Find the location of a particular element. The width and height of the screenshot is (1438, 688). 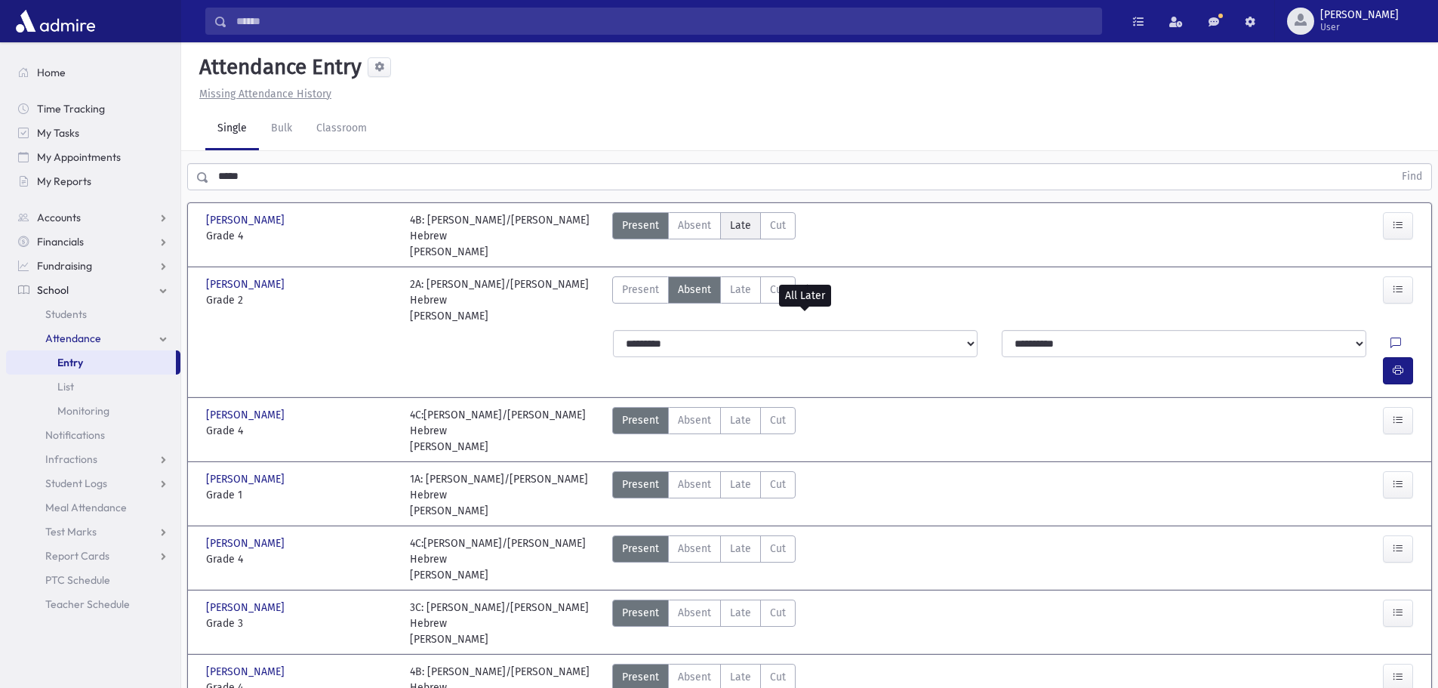

a: My Appointments is located at coordinates (93, 157).